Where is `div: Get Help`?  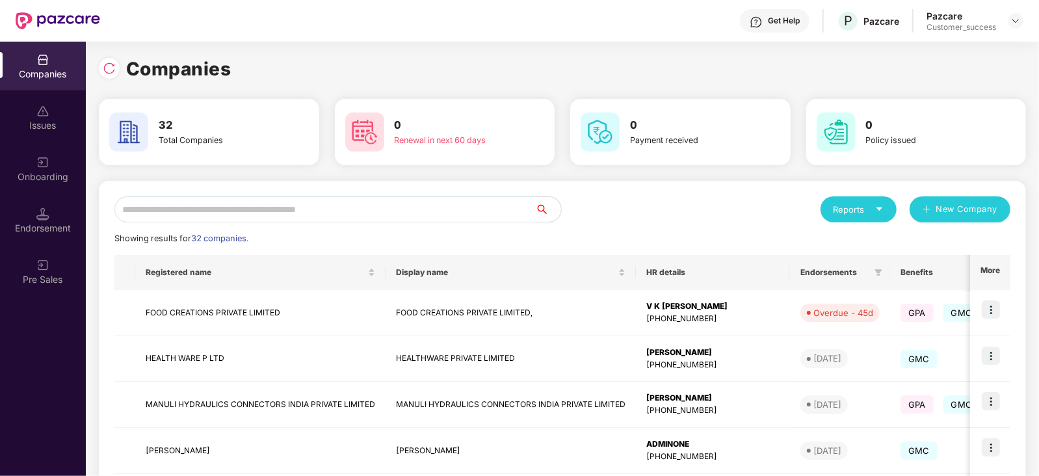
div: Get Help is located at coordinates (783, 21).